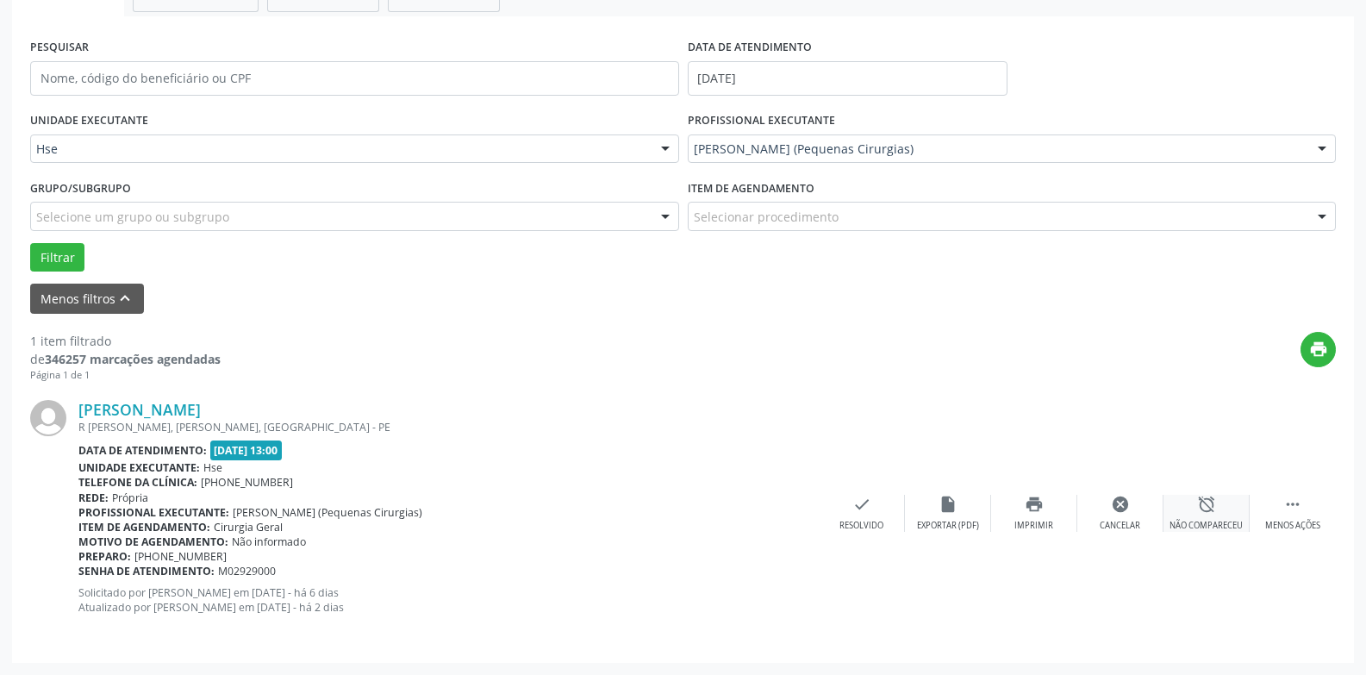 Image resolution: width=1366 pixels, height=675 pixels. I want to click on input: Nome, código do beneficiário ou CPF, so click(354, 78).